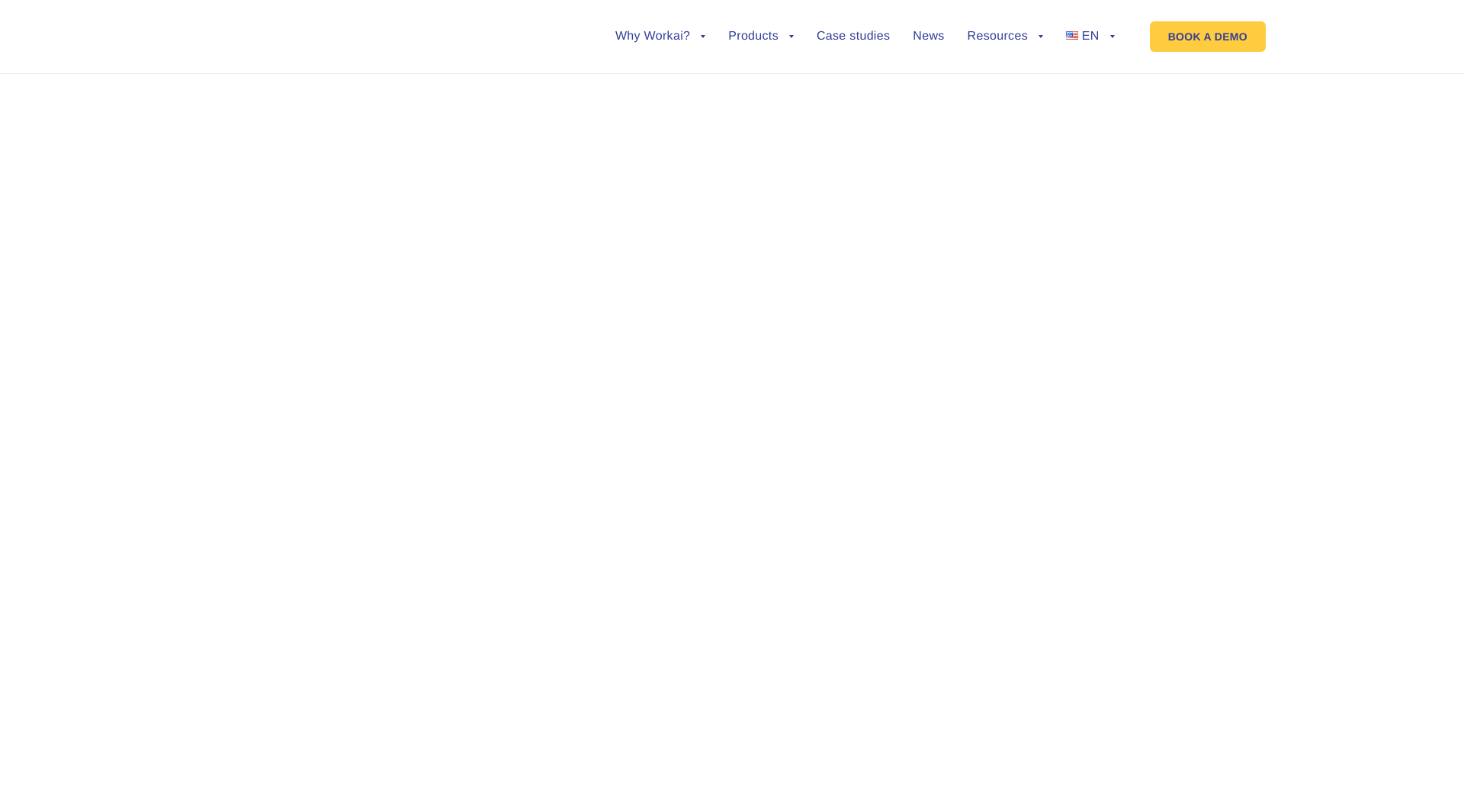 This screenshot has height=812, width=1464. I want to click on a: News, so click(928, 37).